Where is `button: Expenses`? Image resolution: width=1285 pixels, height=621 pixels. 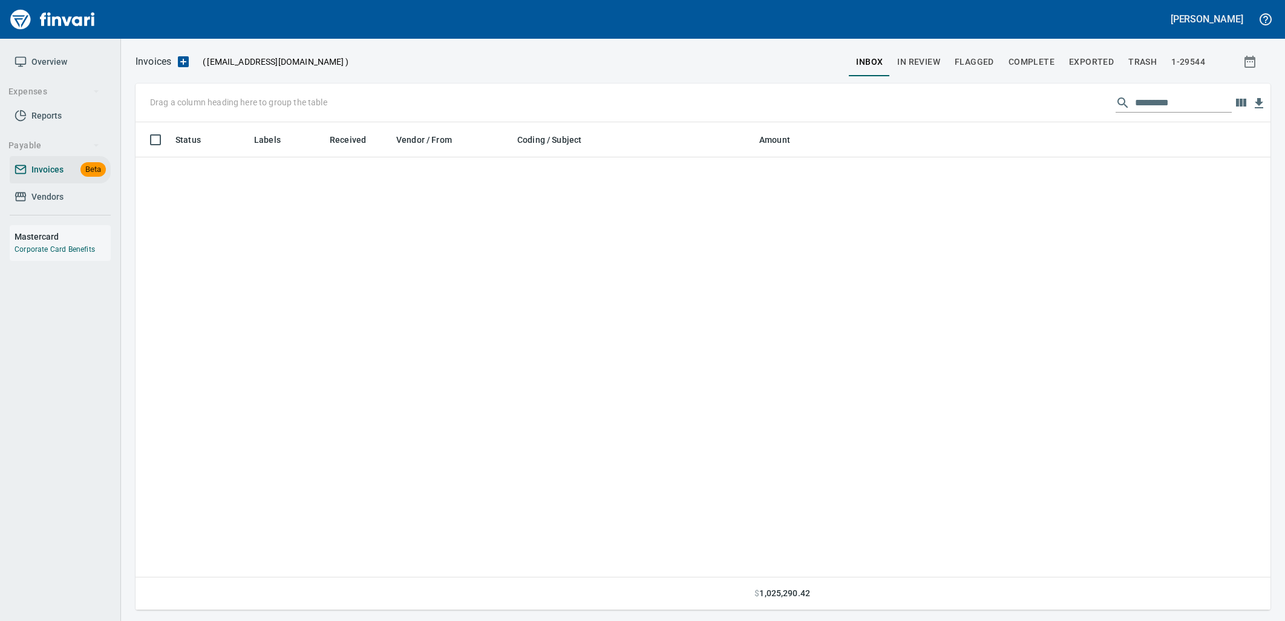
button: Expenses is located at coordinates (54, 91).